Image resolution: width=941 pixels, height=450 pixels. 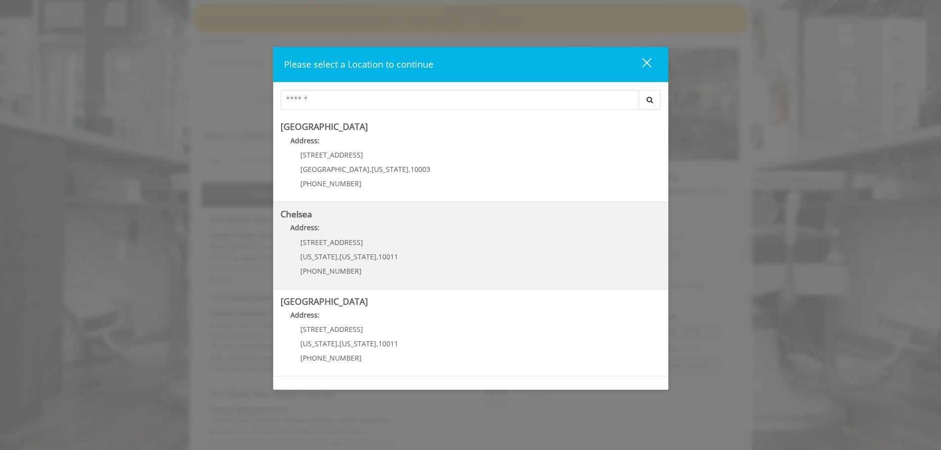 What do you see at coordinates (471, 102) in the screenshot?
I see `div: Center Select` at bounding box center [471, 102].